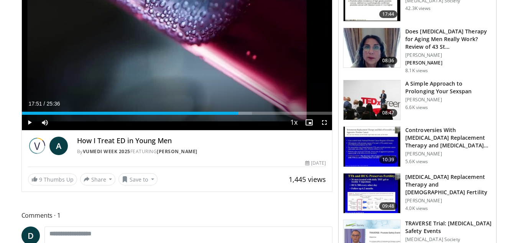  Describe the element at coordinates (177, 215) in the screenshot. I see `span: Comments 1` at that location.